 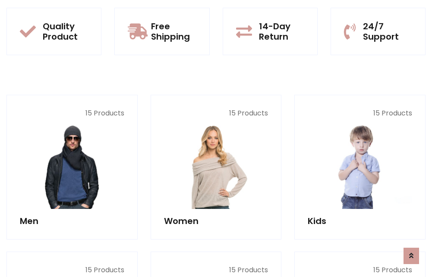 What do you see at coordinates (387, 31) in the screenshot?
I see `h5: 24/7 Support` at bounding box center [387, 31].